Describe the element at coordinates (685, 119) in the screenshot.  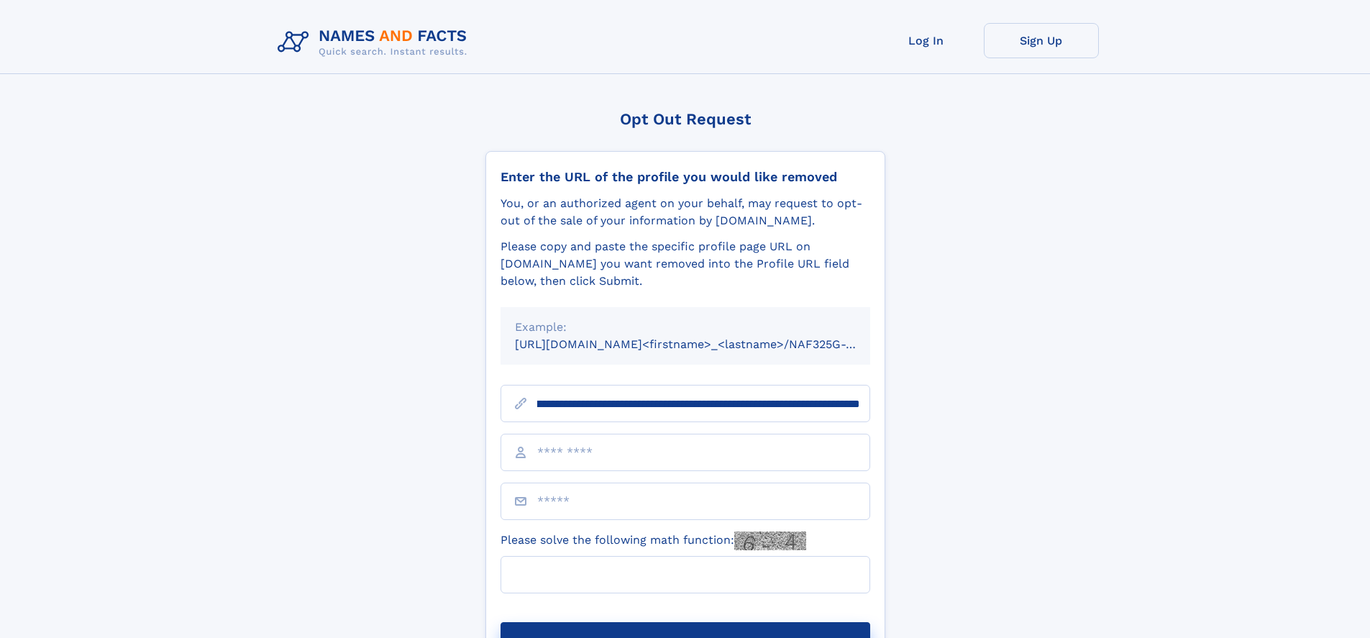
I see `div: Opt Out Request` at that location.